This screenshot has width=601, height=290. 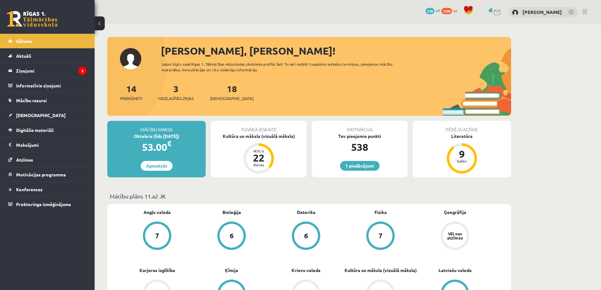 I want to click on div: Vēl nav atzīmes, so click(x=455, y=236).